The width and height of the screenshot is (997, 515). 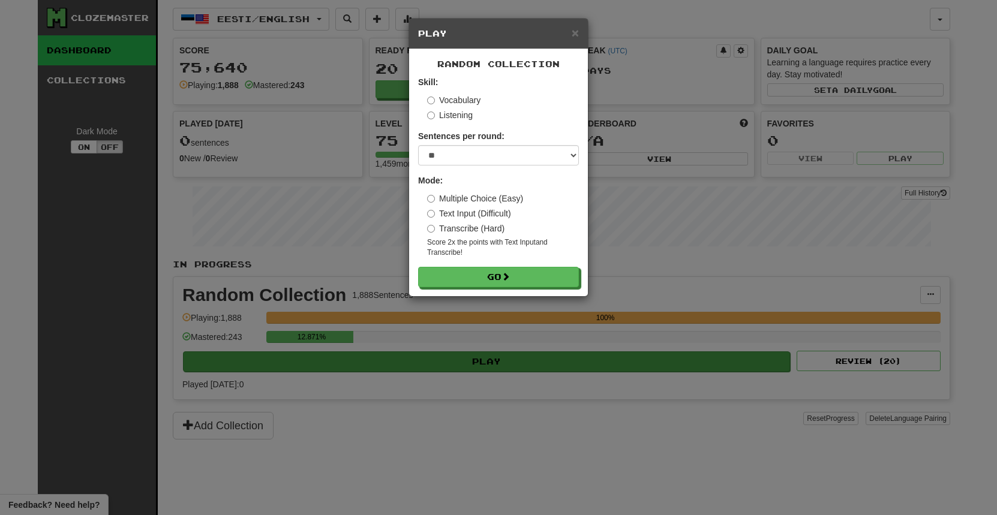 I want to click on button: Go, so click(x=499, y=277).